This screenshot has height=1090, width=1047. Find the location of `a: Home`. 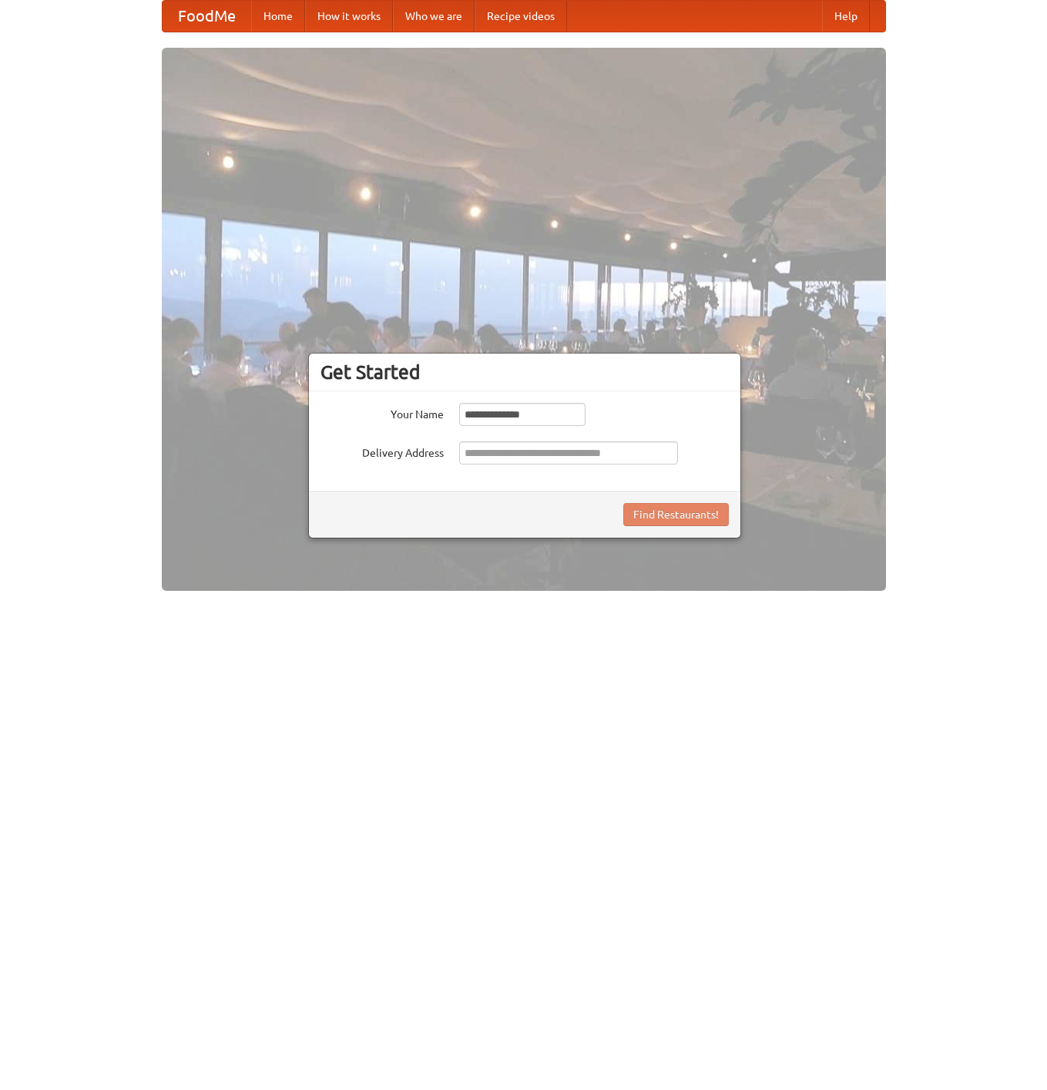

a: Home is located at coordinates (278, 16).